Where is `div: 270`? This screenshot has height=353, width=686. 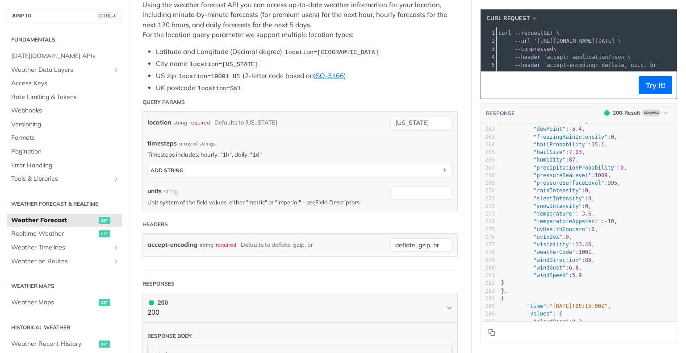
div: 270 is located at coordinates (488, 191).